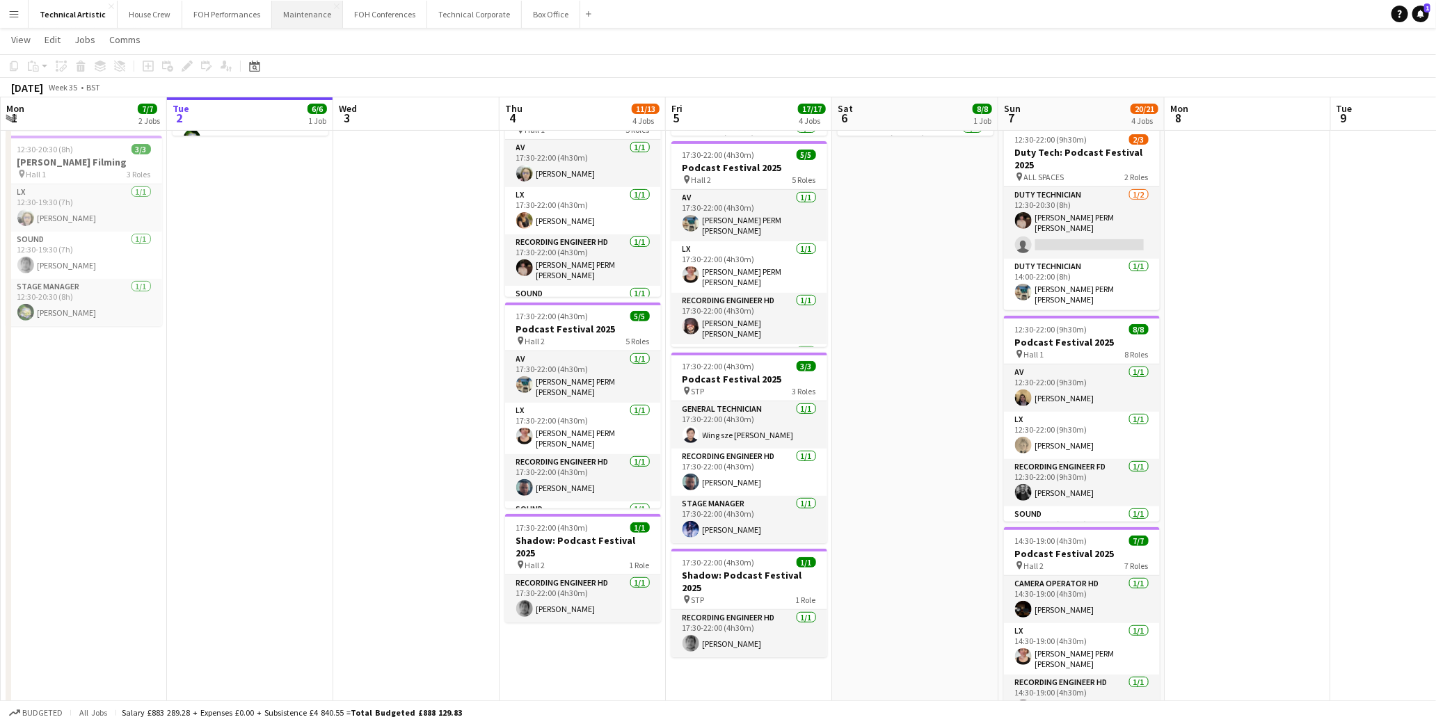 Image resolution: width=1436 pixels, height=724 pixels. Describe the element at coordinates (646, 109) in the screenshot. I see `span: 11/13` at that location.